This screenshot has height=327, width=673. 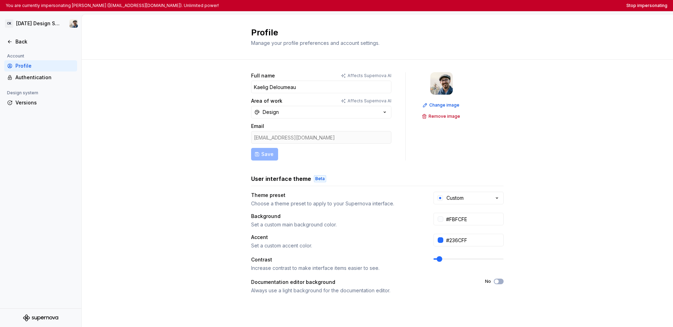 I want to click on div: Design, so click(x=271, y=112).